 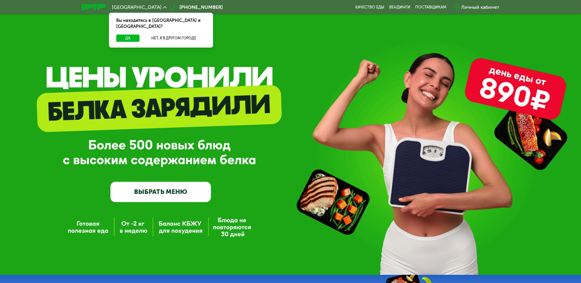 I want to click on button: Да, so click(x=128, y=38).